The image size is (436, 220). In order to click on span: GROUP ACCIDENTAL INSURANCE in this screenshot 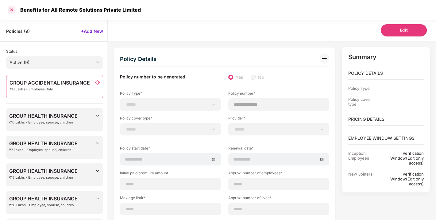, I will do `click(50, 83)`.